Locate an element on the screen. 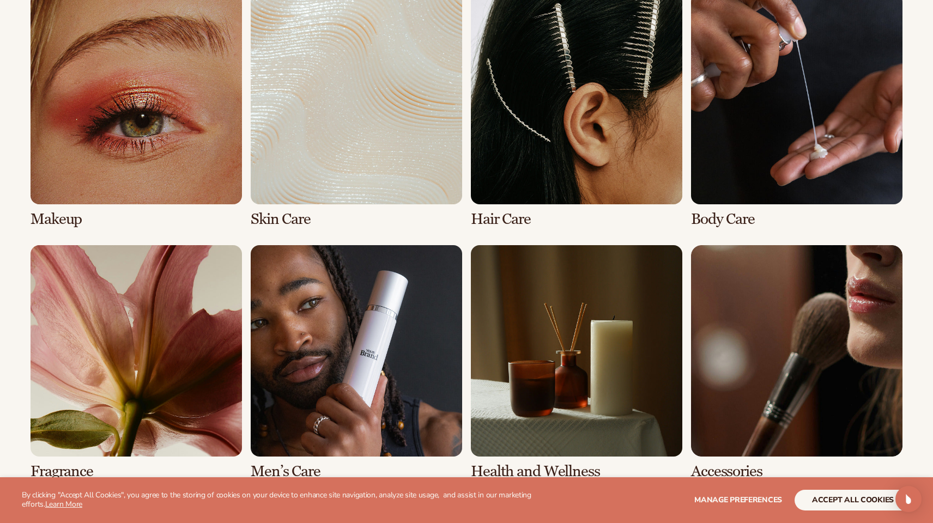 This screenshot has width=933, height=523. a: Learn More is located at coordinates (64, 504).